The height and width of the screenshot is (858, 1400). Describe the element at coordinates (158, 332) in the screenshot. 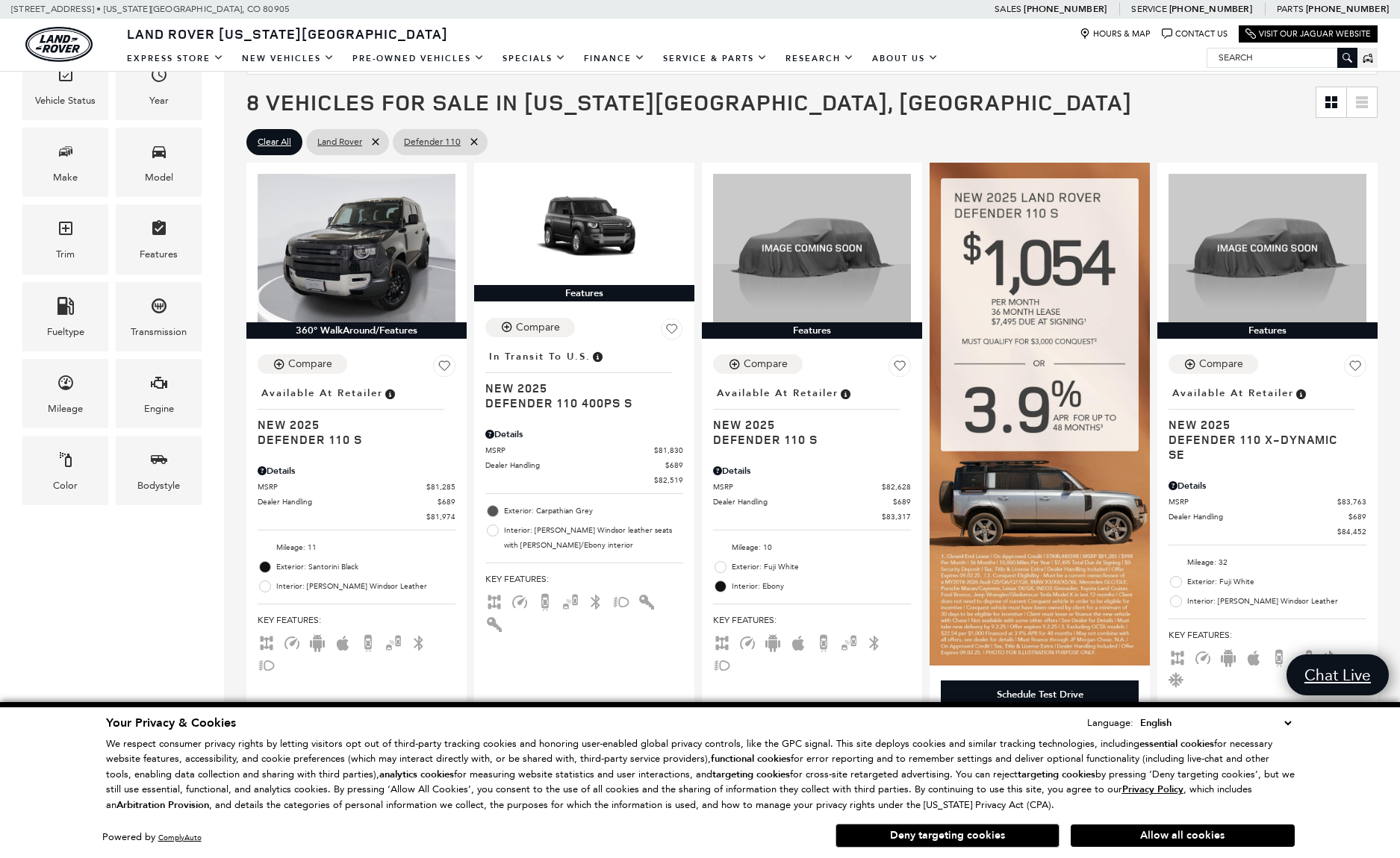

I see `div: Transmission` at that location.